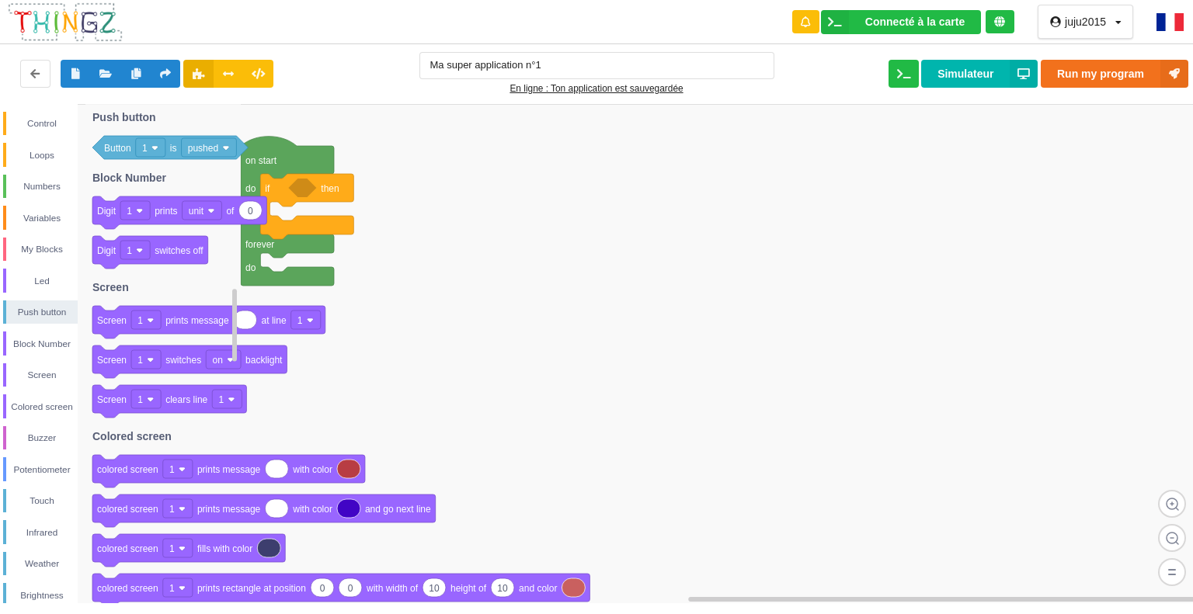  What do you see at coordinates (538, 589) in the screenshot?
I see `text: and color` at bounding box center [538, 589].